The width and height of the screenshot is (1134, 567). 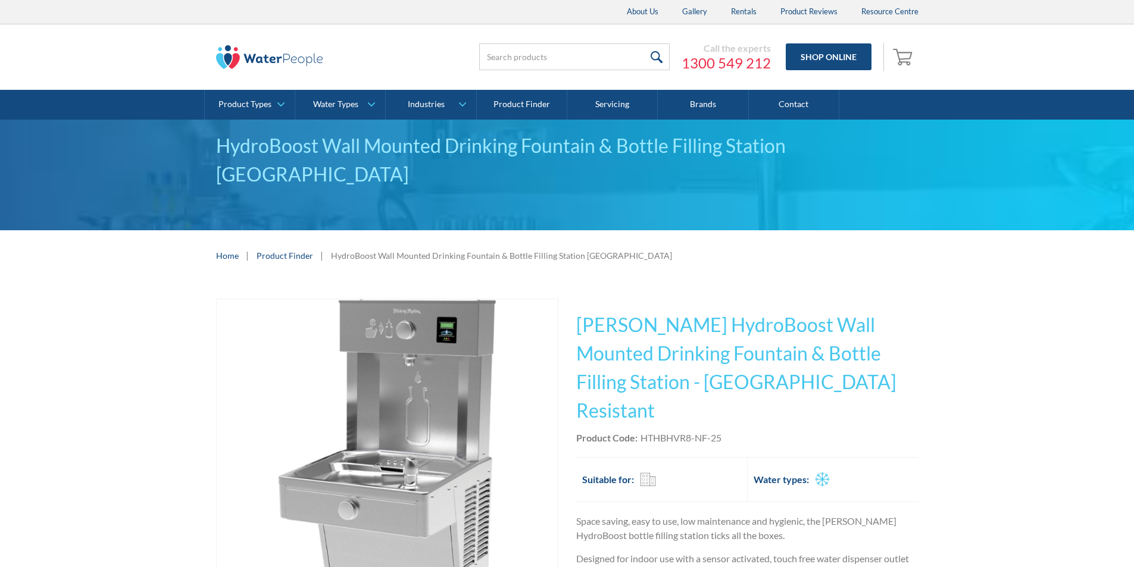 What do you see at coordinates (726, 63) in the screenshot?
I see `a: 1300 549 212` at bounding box center [726, 63].